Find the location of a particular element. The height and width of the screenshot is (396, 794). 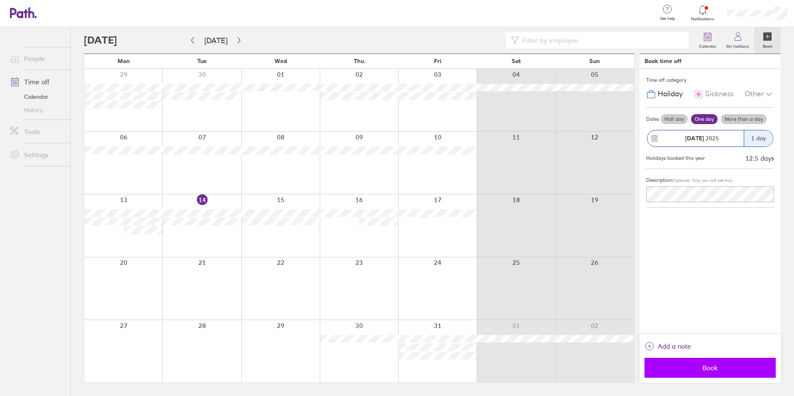

div: Holidays booked this year is located at coordinates (676, 158).